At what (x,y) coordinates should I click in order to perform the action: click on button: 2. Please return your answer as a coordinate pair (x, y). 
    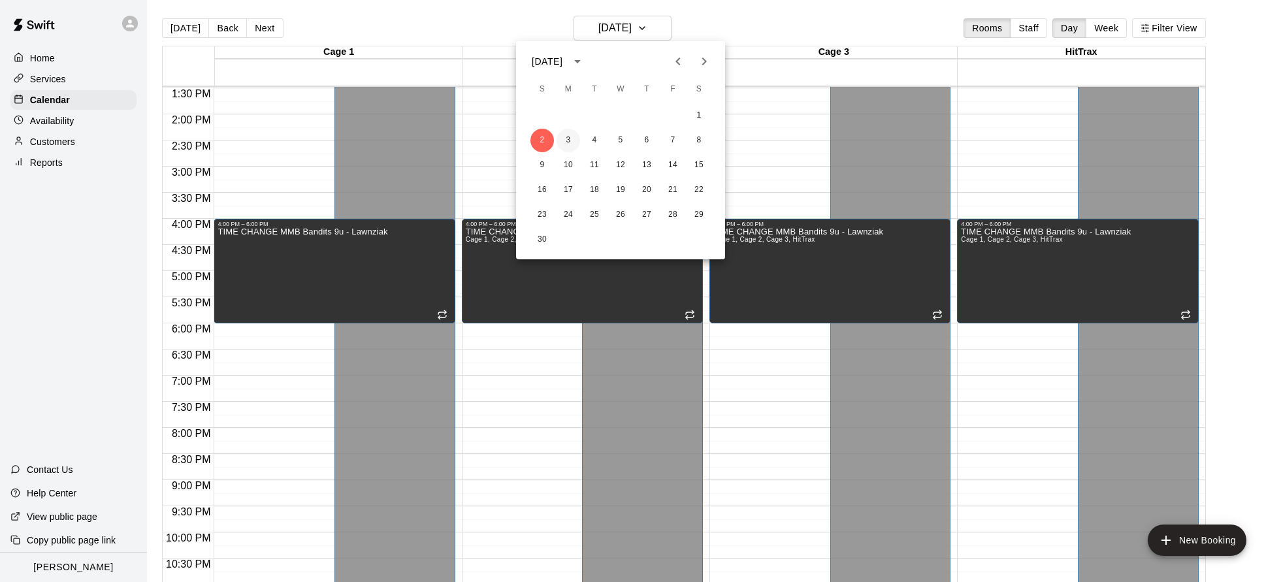
    Looking at the image, I should click on (542, 140).